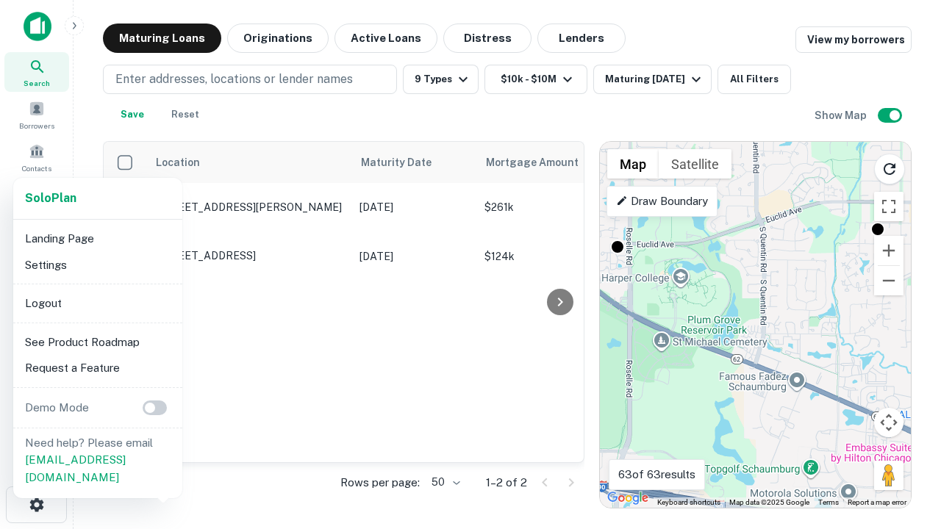 Image resolution: width=941 pixels, height=529 pixels. What do you see at coordinates (98, 304) in the screenshot?
I see `li: Logout` at bounding box center [98, 304].